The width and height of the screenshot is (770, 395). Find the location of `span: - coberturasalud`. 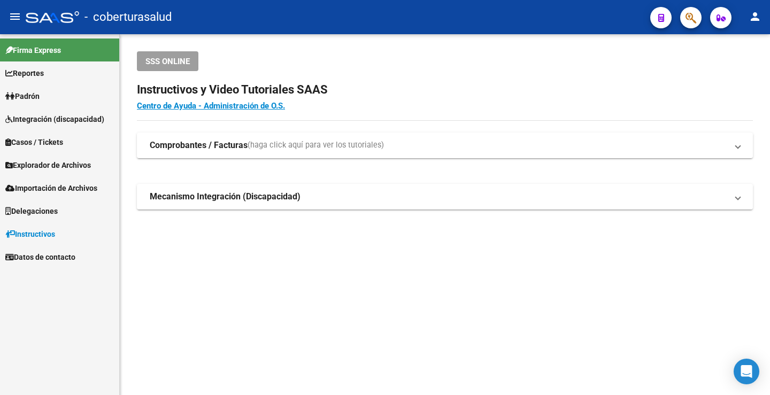

span: - coberturasalud is located at coordinates (128, 17).